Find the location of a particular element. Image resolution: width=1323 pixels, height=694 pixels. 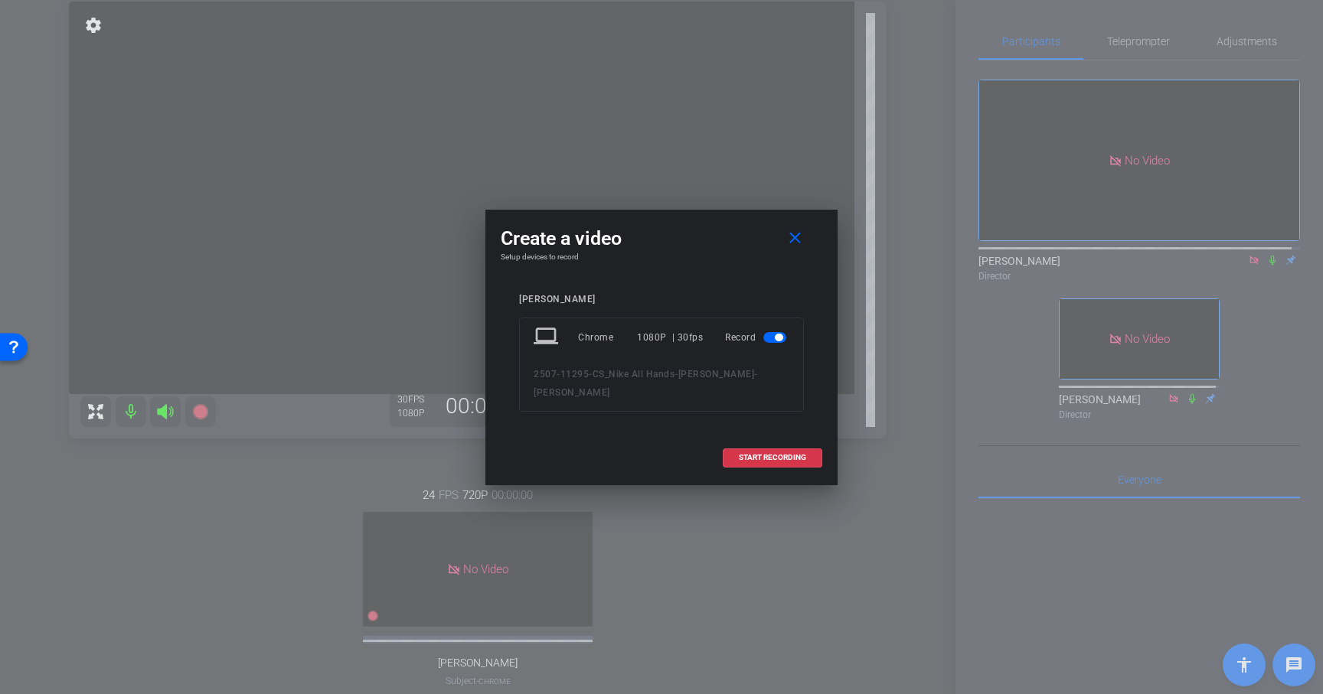

h4: Setup devices to record is located at coordinates (661, 257).